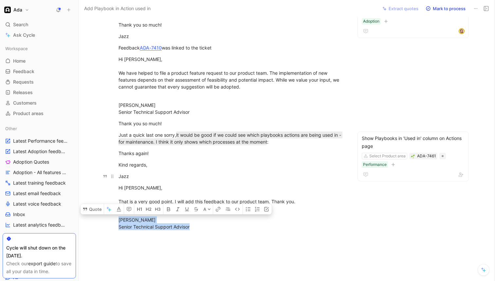 This screenshot has height=281, width=495. I want to click on span: Requests, so click(23, 82).